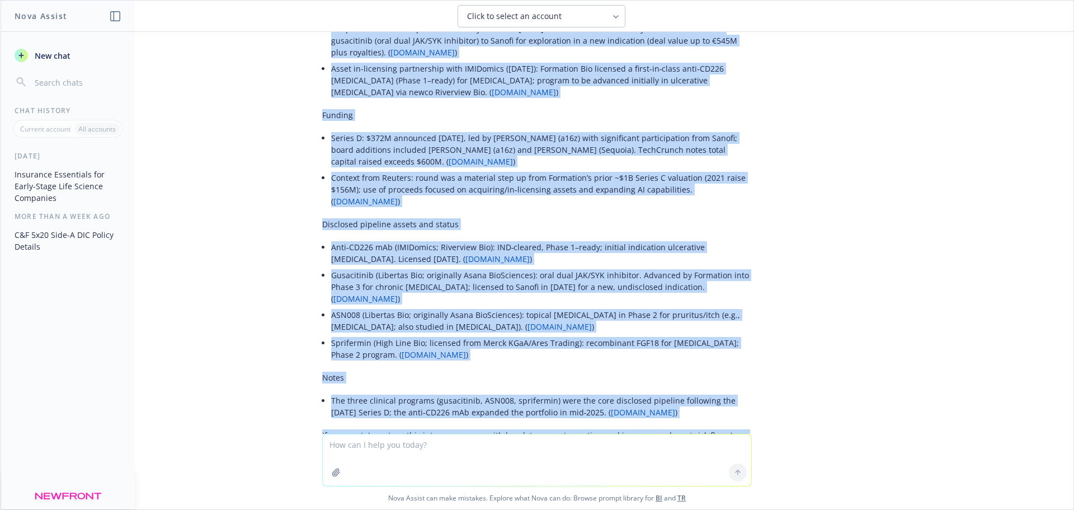 The height and width of the screenshot is (510, 1074). What do you see at coordinates (537, 497) in the screenshot?
I see `span: Nova Assist can make mistakes. Explore what Nova can do: Browse prompt library for and` at bounding box center [537, 497].